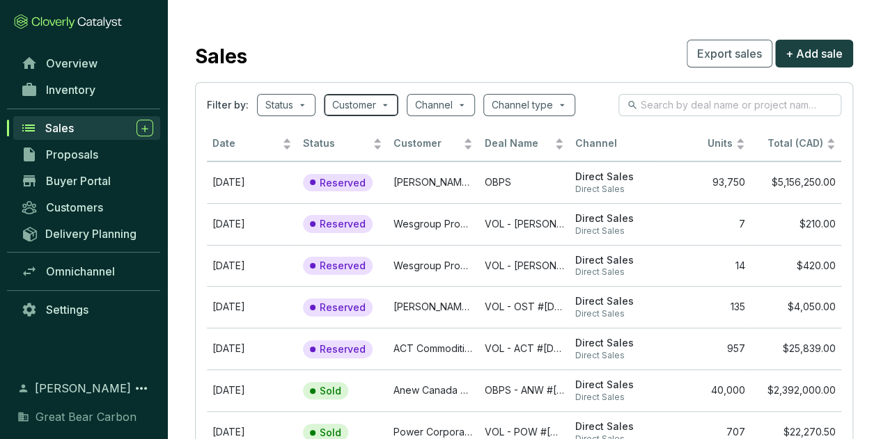 This screenshot has height=439, width=881. I want to click on td: $4,050.00, so click(796, 307).